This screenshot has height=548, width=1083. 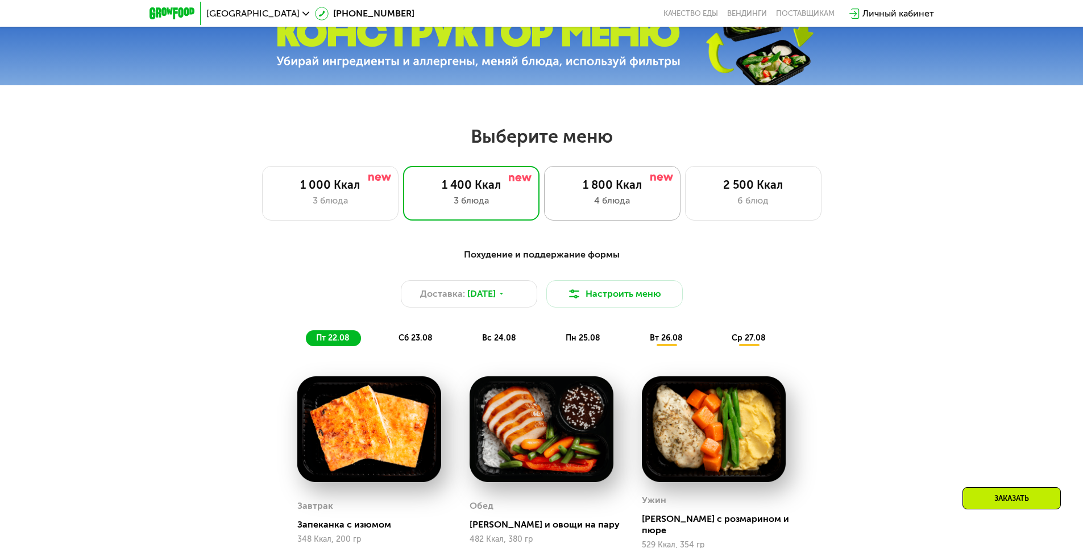 I want to click on div: 1 400 Ккал, so click(x=471, y=185).